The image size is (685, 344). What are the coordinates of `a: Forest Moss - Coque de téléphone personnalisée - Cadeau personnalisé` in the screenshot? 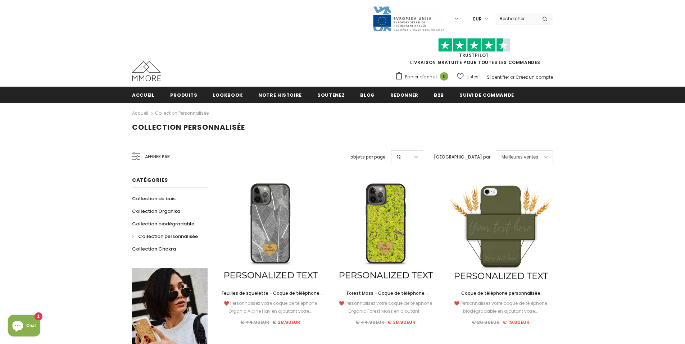 It's located at (386, 294).